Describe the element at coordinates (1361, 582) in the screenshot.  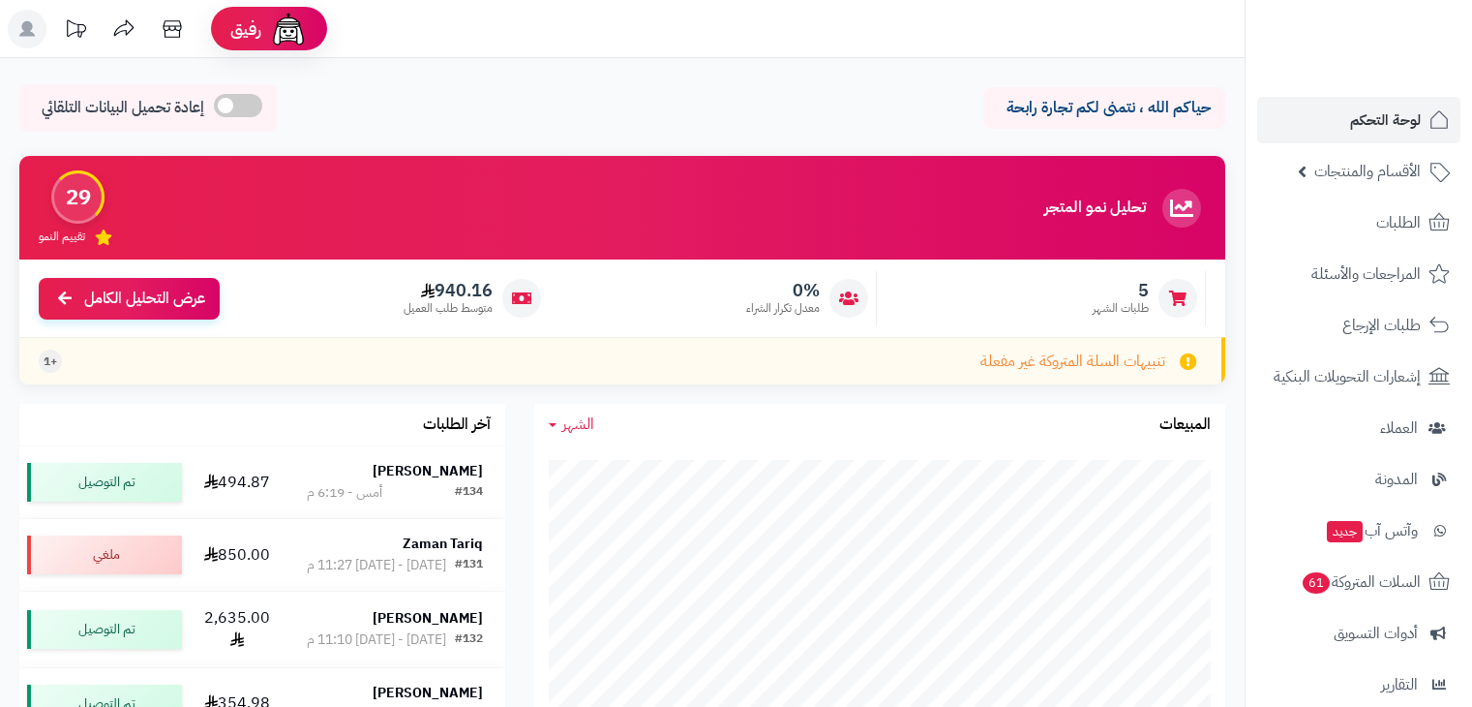
I see `span: السلات المتروكة` at that location.